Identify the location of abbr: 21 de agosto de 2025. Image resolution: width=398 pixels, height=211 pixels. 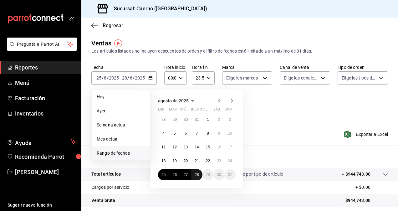
(196, 161).